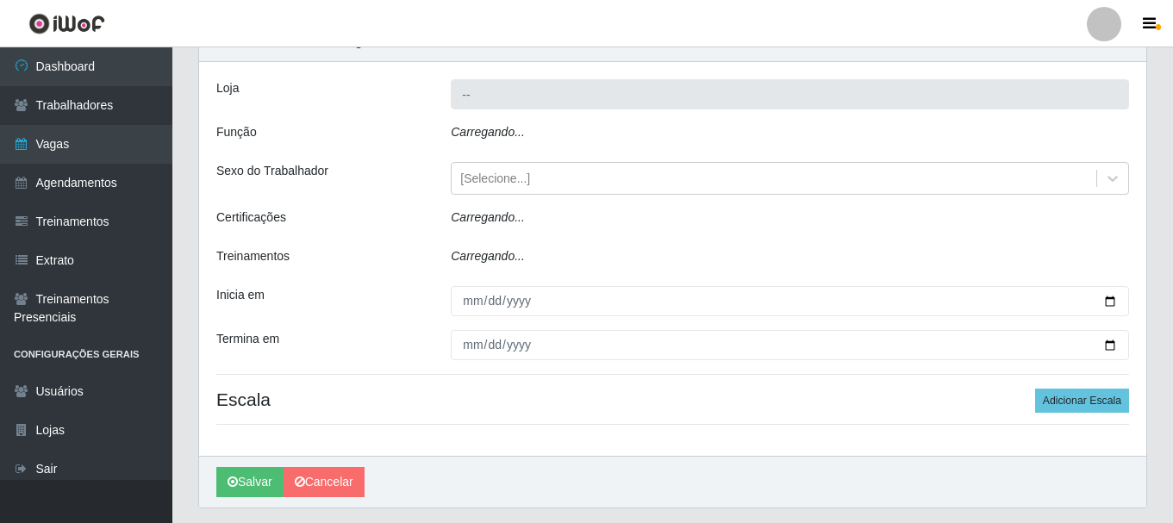 Image resolution: width=1173 pixels, height=523 pixels. What do you see at coordinates (236, 132) in the screenshot?
I see `label: Função` at bounding box center [236, 132].